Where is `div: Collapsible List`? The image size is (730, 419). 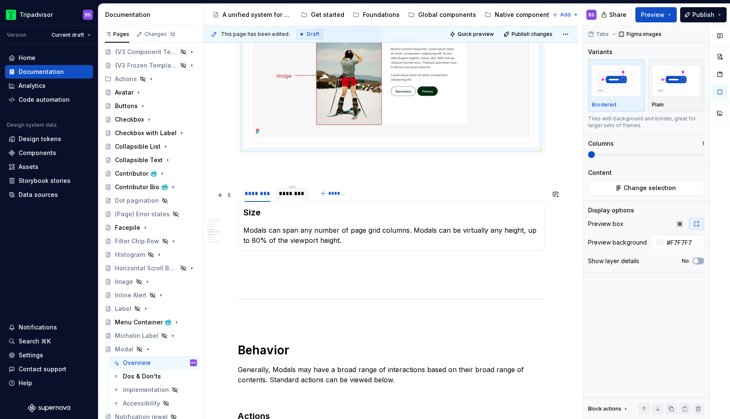 div: Collapsible List is located at coordinates (138, 147).